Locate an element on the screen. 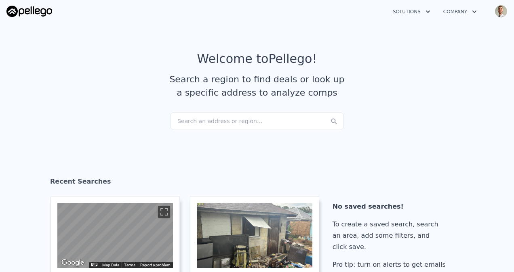 The height and width of the screenshot is (272, 514). a: Open this area in Google Maps (opens a new window) is located at coordinates (73, 263).